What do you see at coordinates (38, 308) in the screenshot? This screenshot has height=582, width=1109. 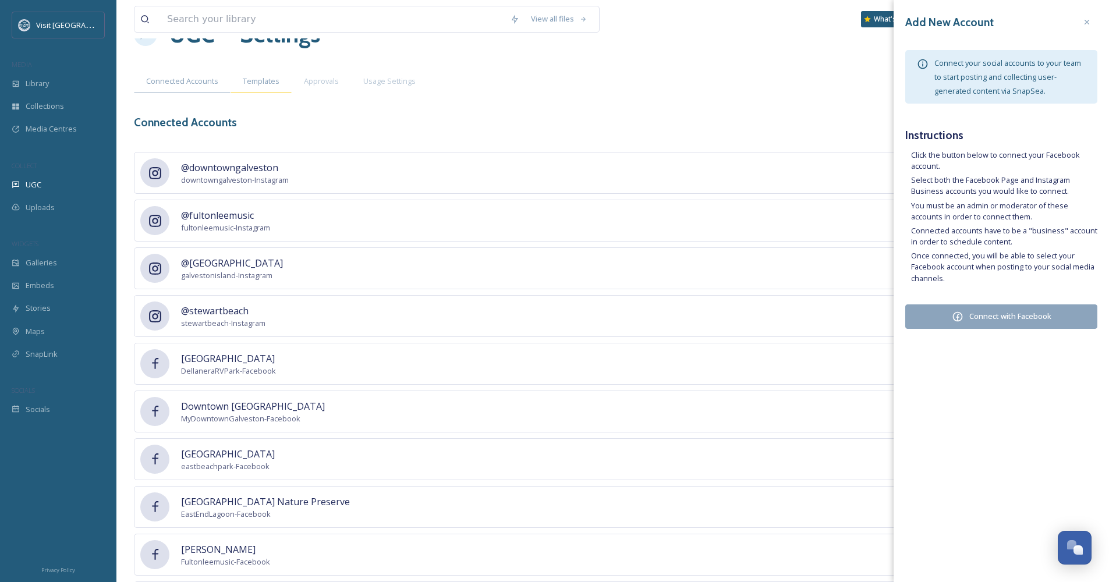 I see `span: Stories` at bounding box center [38, 308].